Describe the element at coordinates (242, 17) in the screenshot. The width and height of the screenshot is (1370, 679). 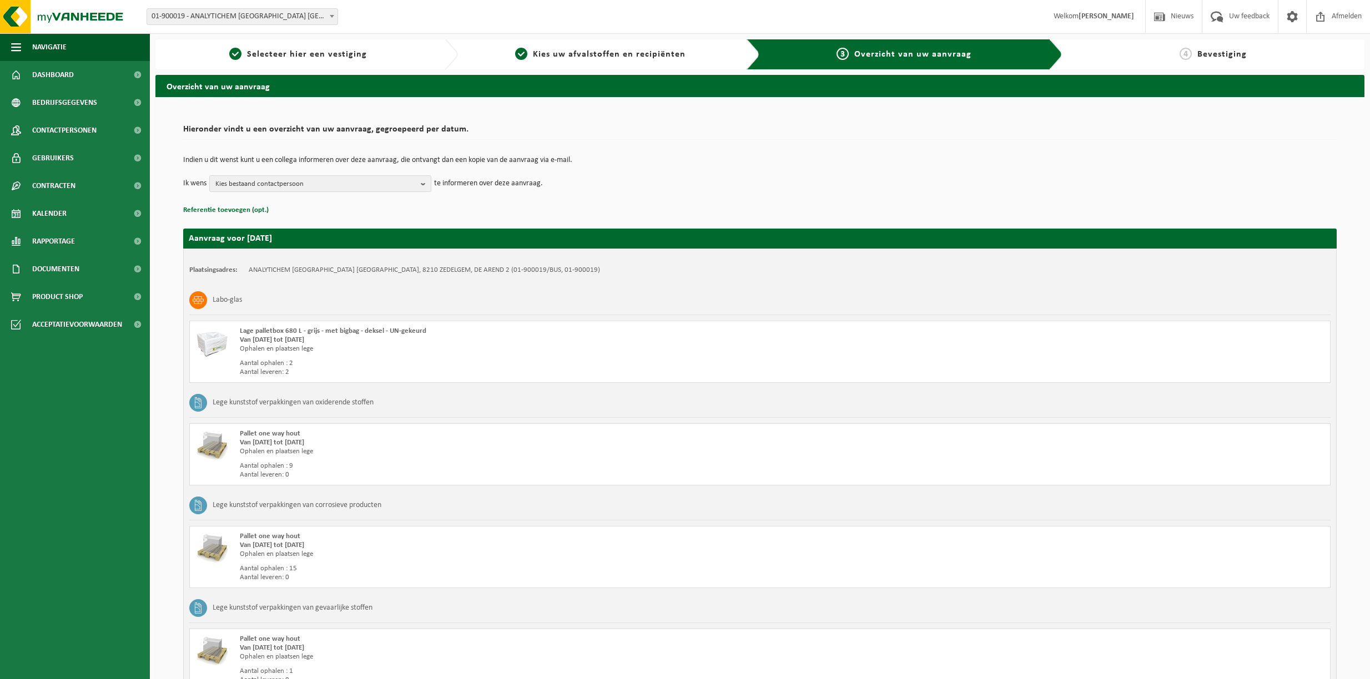
I see `span: 01-900019 - ANALYTICHEM BELGIUM NV - ZEDELGEM` at that location.